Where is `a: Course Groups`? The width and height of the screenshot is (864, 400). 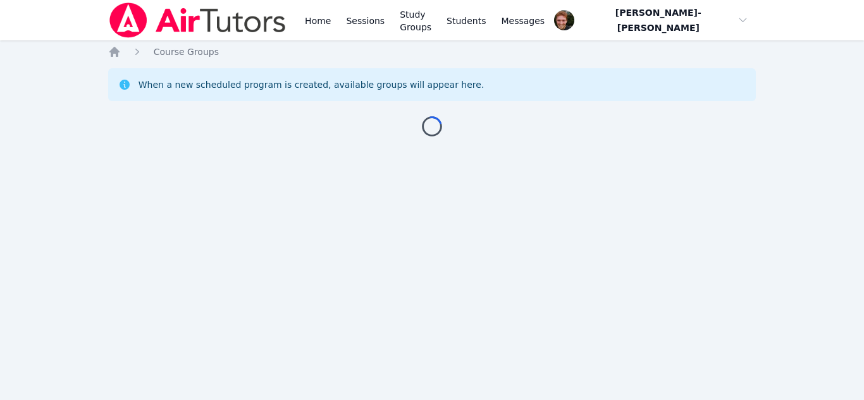 a: Course Groups is located at coordinates (186, 52).